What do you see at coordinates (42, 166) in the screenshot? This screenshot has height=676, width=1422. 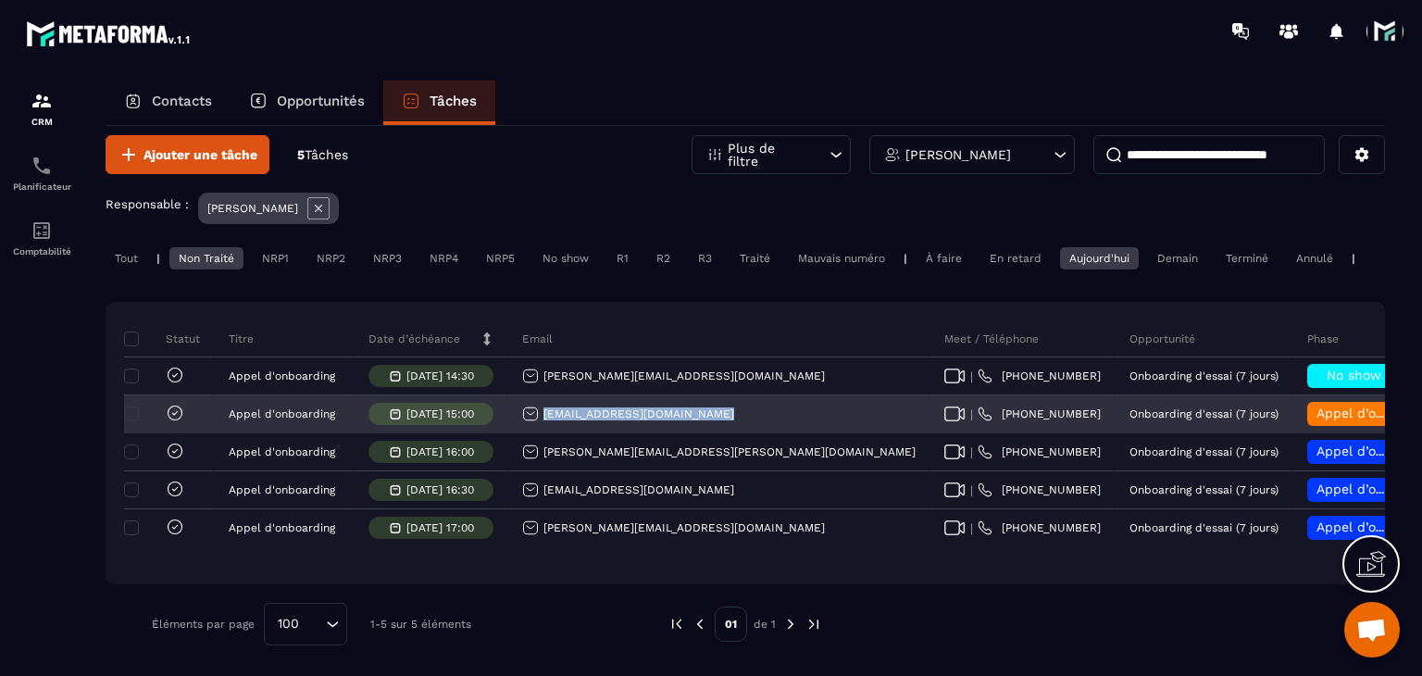 I see `img: scheduler` at bounding box center [42, 166].